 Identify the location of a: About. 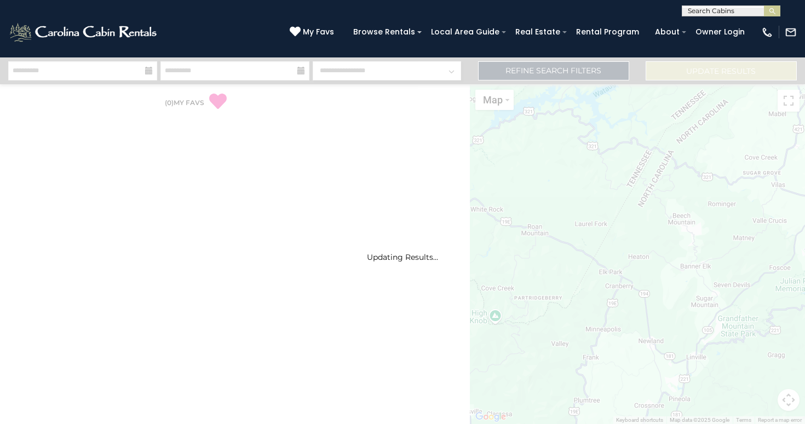
(667, 32).